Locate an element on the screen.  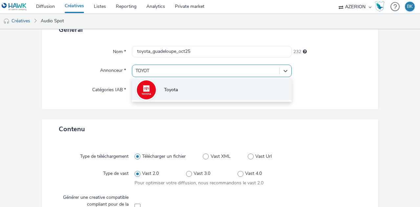
img: Toyota is located at coordinates (146, 90).